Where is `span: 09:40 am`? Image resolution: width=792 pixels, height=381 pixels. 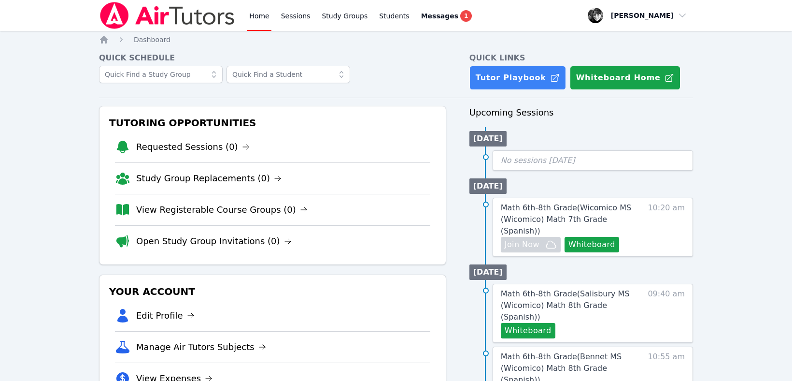
span: 09:40 am is located at coordinates (666, 313).